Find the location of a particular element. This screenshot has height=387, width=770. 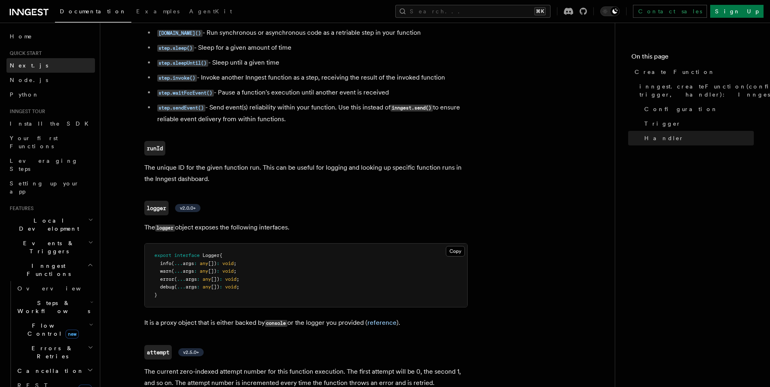

a: Node.js is located at coordinates (51, 80).